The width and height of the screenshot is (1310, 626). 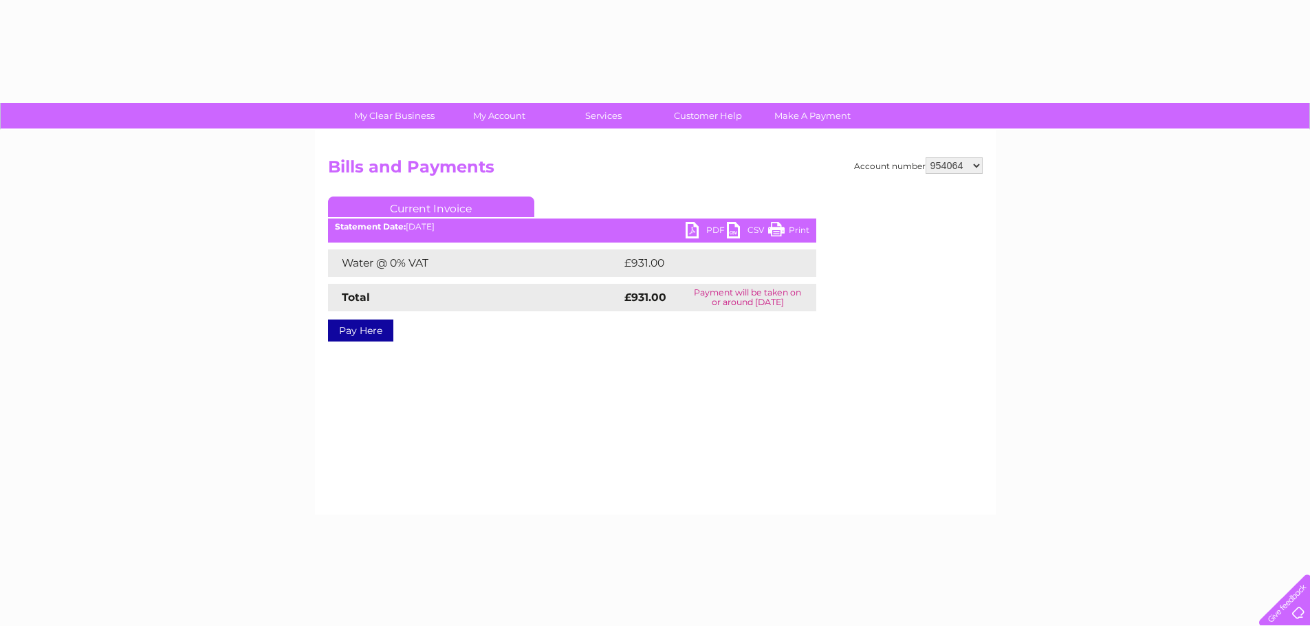 What do you see at coordinates (475, 263) in the screenshot?
I see `td: Water @ 0% VAT` at bounding box center [475, 263].